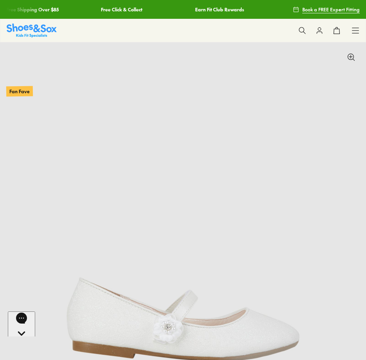  Describe the element at coordinates (331, 9) in the screenshot. I see `span: Book a FREE Expert Fitting` at that location.